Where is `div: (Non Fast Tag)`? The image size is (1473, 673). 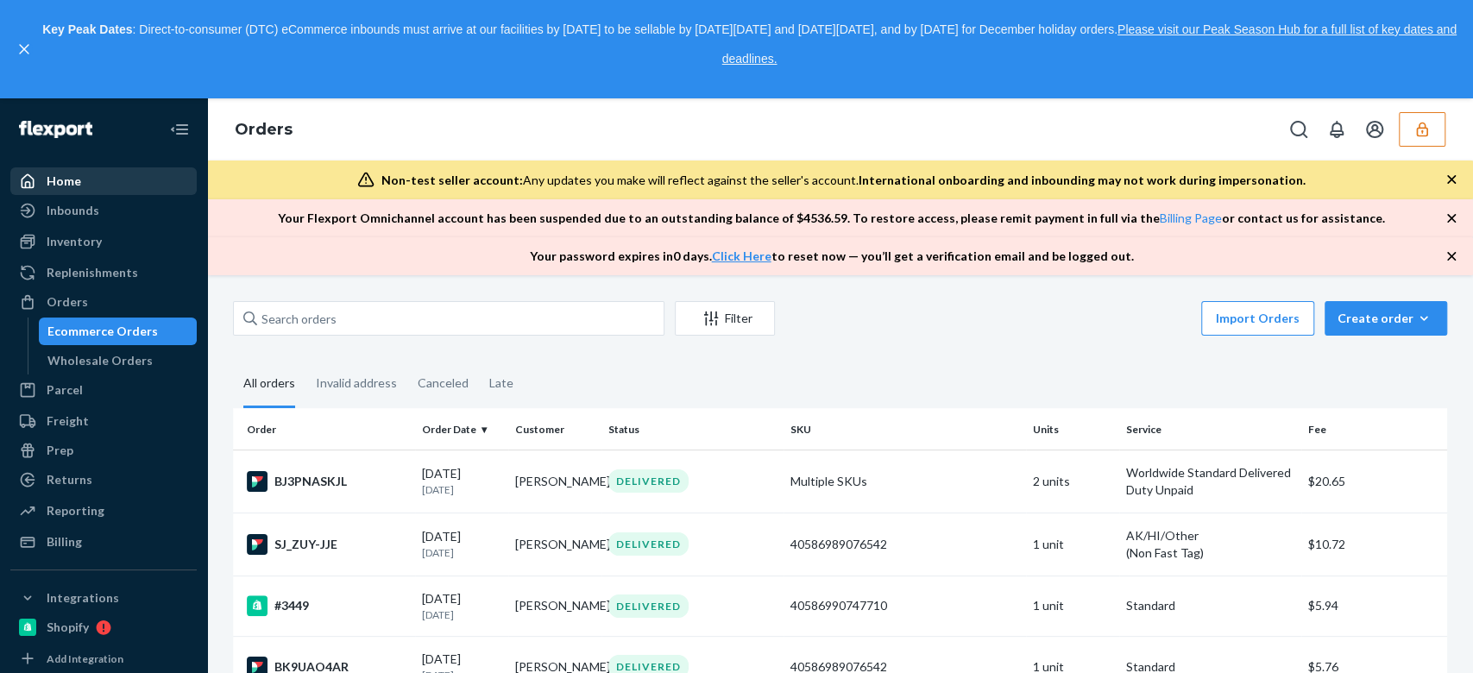
div: (Non Fast Tag) is located at coordinates (1210, 553).